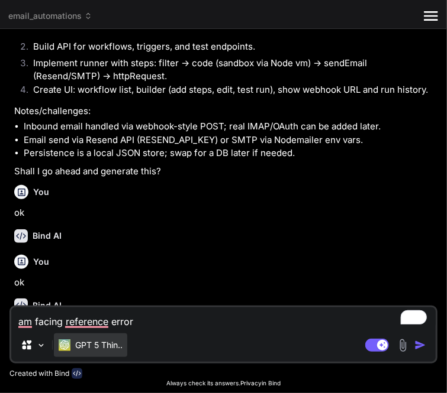 This screenshot has height=393, width=447. What do you see at coordinates (223, 318) in the screenshot?
I see `textarea: To enrich screen reader interactions, please activate Accessibility in Grammarly extension settings` at bounding box center [223, 318].